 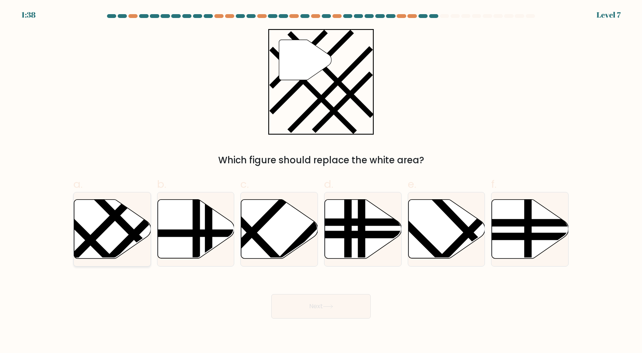 I want to click on span: b., so click(x=162, y=184).